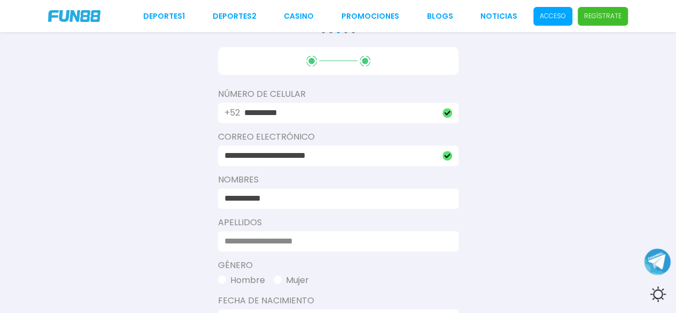 The width and height of the screenshot is (676, 313). What do you see at coordinates (440, 16) in the screenshot?
I see `a: BLOGS` at bounding box center [440, 16].